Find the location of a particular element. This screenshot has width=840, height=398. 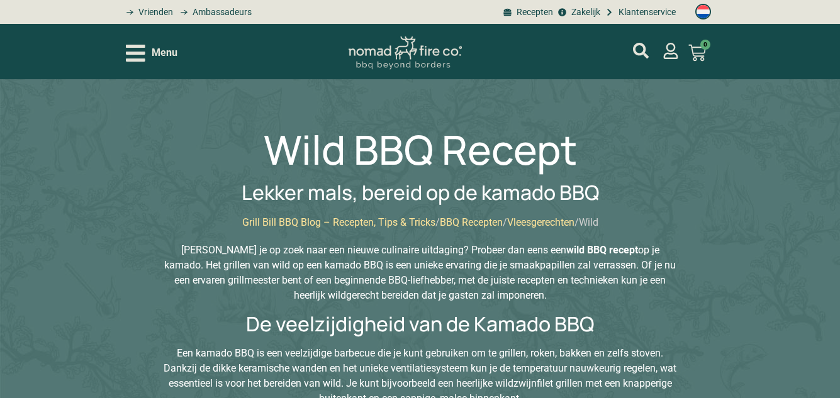

h2: De veelzijdigheid van de Kamado BBQ is located at coordinates (420, 324).